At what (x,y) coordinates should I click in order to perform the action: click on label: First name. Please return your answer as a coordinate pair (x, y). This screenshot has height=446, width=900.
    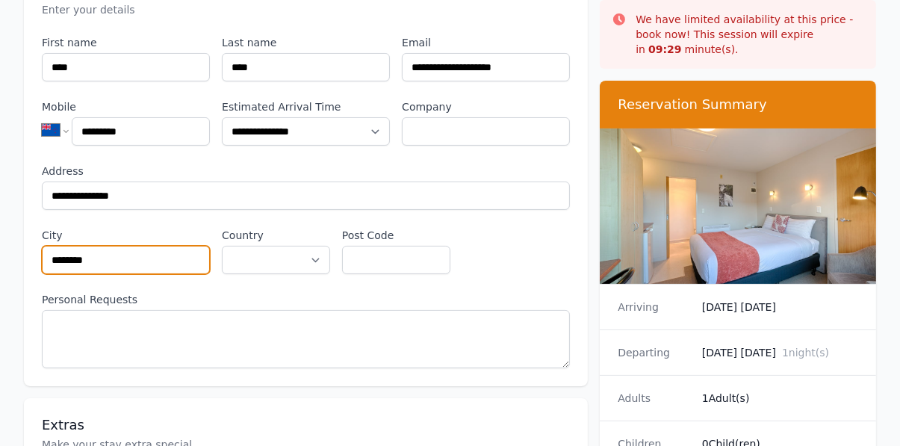
    Looking at the image, I should click on (126, 43).